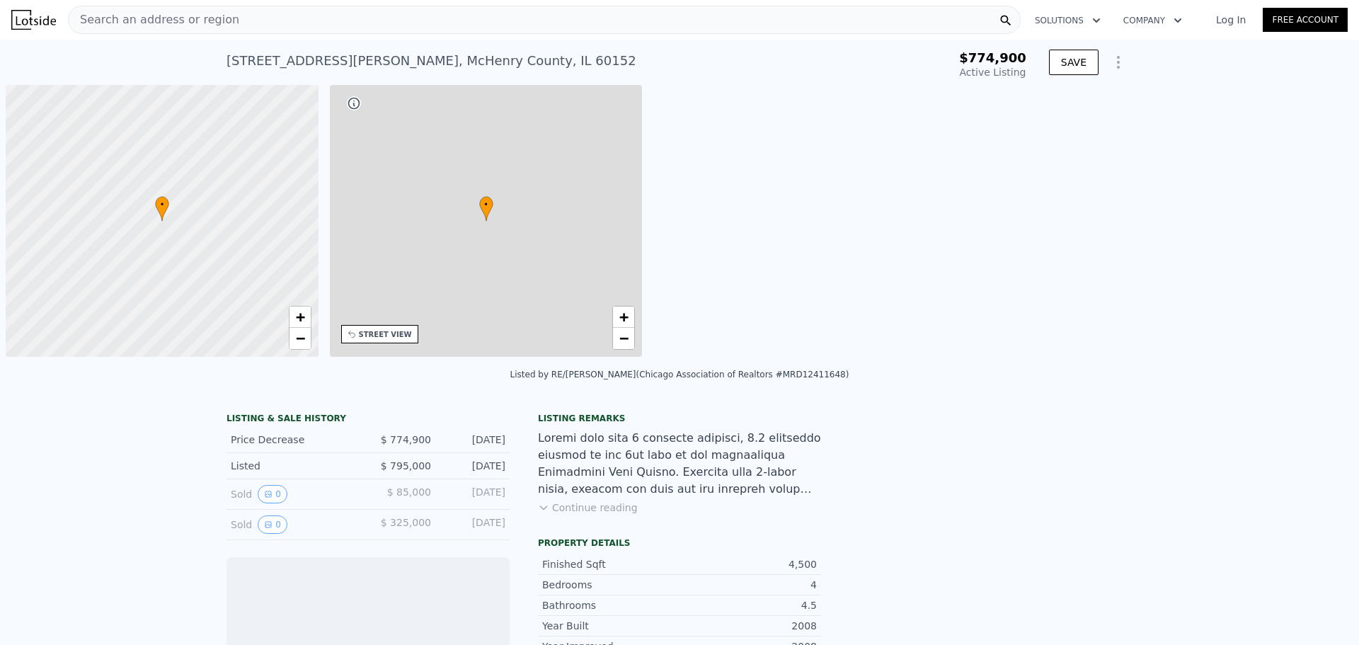 The image size is (1359, 645). I want to click on span: $ 325,000, so click(406, 523).